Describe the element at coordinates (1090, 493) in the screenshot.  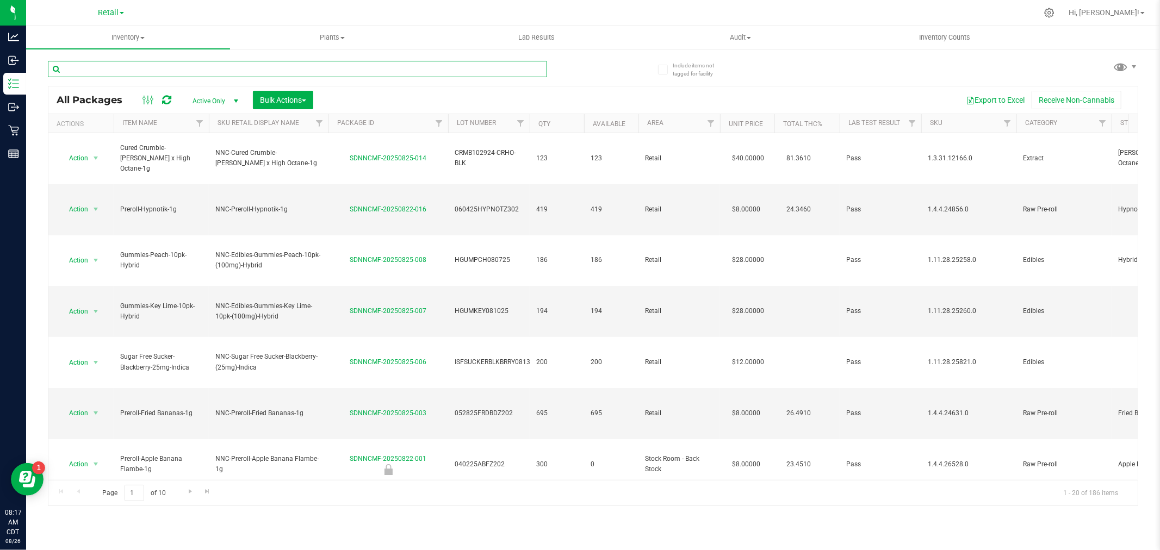
I see `span: 1 - 20 of 186 items` at that location.